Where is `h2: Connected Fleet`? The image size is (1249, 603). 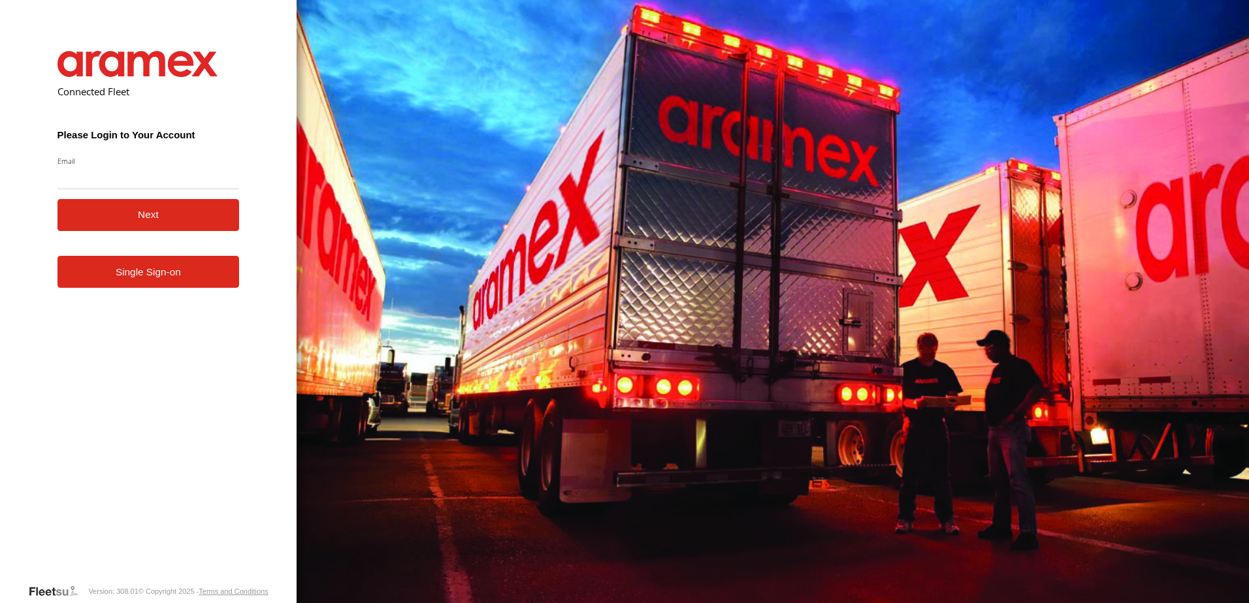 h2: Connected Fleet is located at coordinates (148, 91).